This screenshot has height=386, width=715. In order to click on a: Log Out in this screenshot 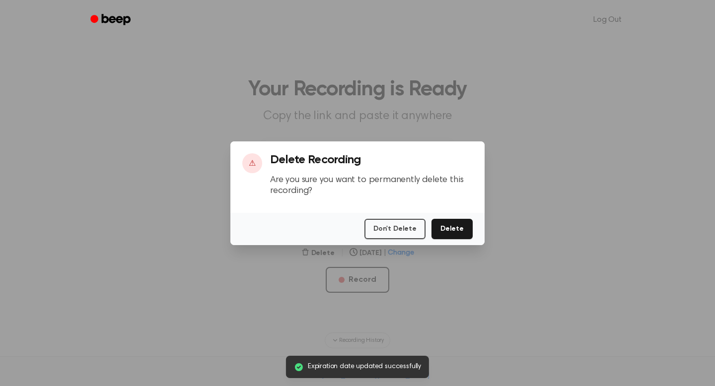, I will do `click(607, 20)`.